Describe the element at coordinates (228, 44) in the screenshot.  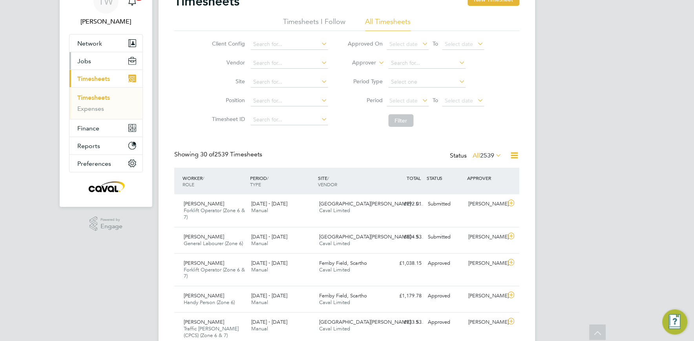
I see `label: Client Config` at that location.